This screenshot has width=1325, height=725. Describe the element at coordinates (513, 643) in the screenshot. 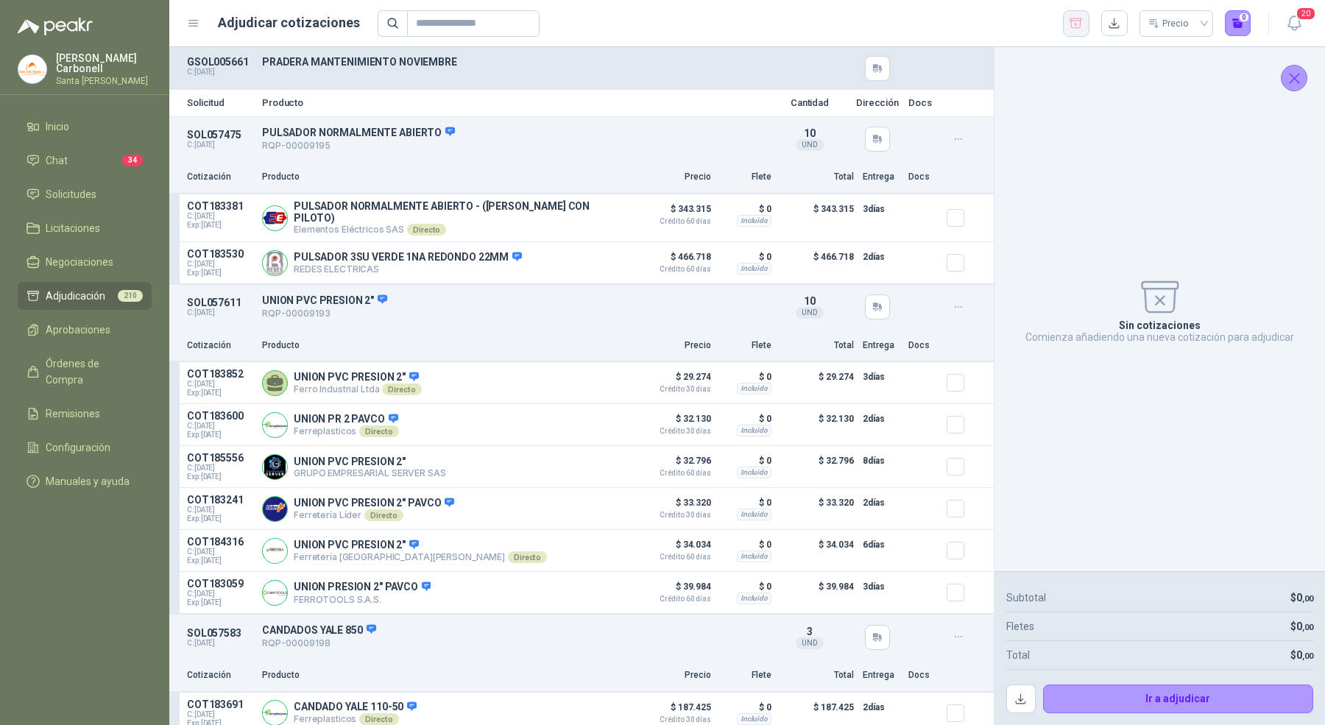

I see `p: RQP-00009198` at that location.